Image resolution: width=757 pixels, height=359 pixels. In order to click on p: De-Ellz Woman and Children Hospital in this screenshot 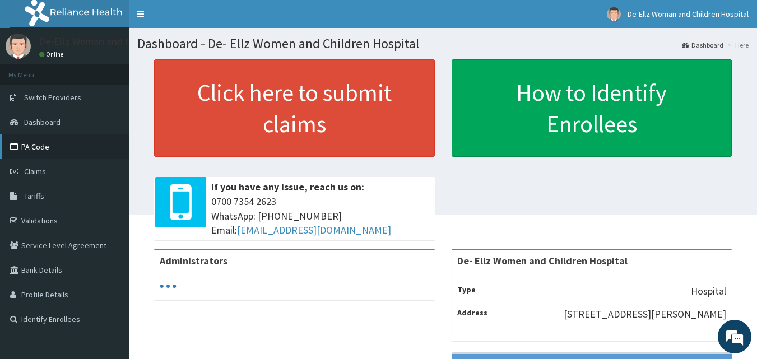, I will do `click(120, 41)`.